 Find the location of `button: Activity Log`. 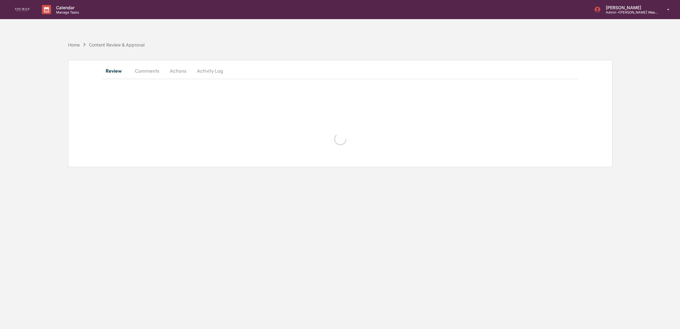

button: Activity Log is located at coordinates (210, 71).